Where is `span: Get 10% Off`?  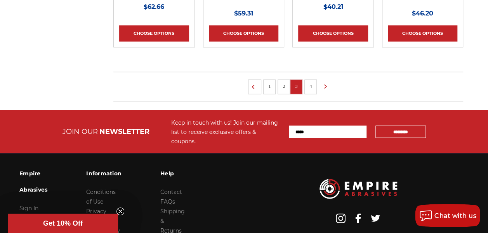
span: Get 10% Off is located at coordinates (63, 224).